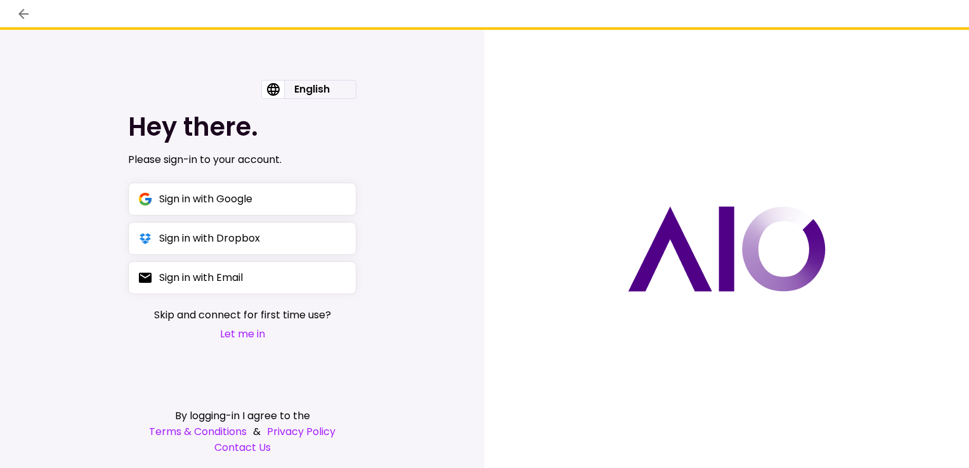 Image resolution: width=969 pixels, height=468 pixels. Describe the element at coordinates (206, 199) in the screenshot. I see `div: Sign in with Google` at that location.